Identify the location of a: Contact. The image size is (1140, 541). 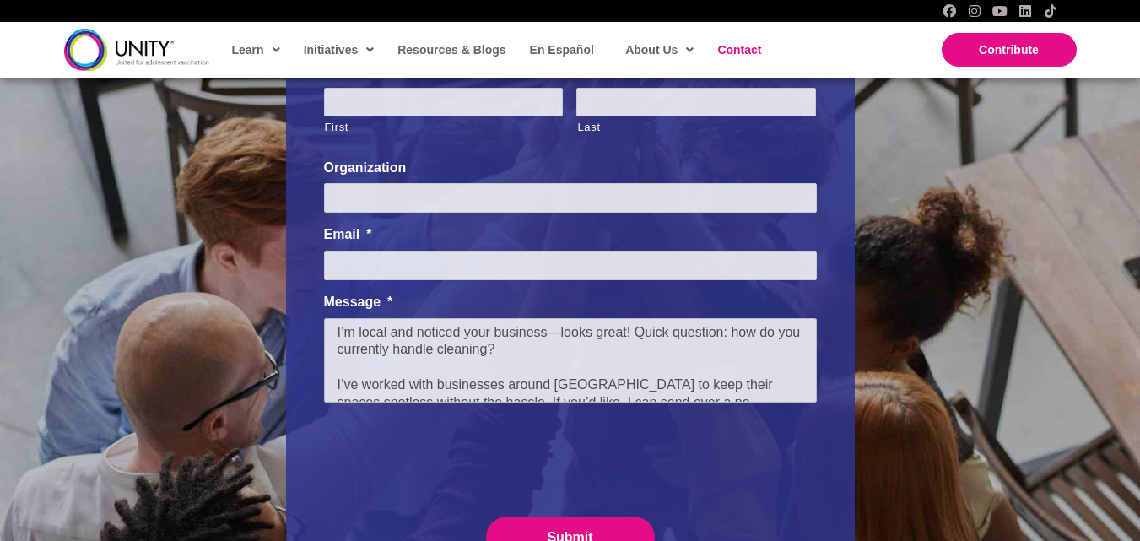
(738, 50).